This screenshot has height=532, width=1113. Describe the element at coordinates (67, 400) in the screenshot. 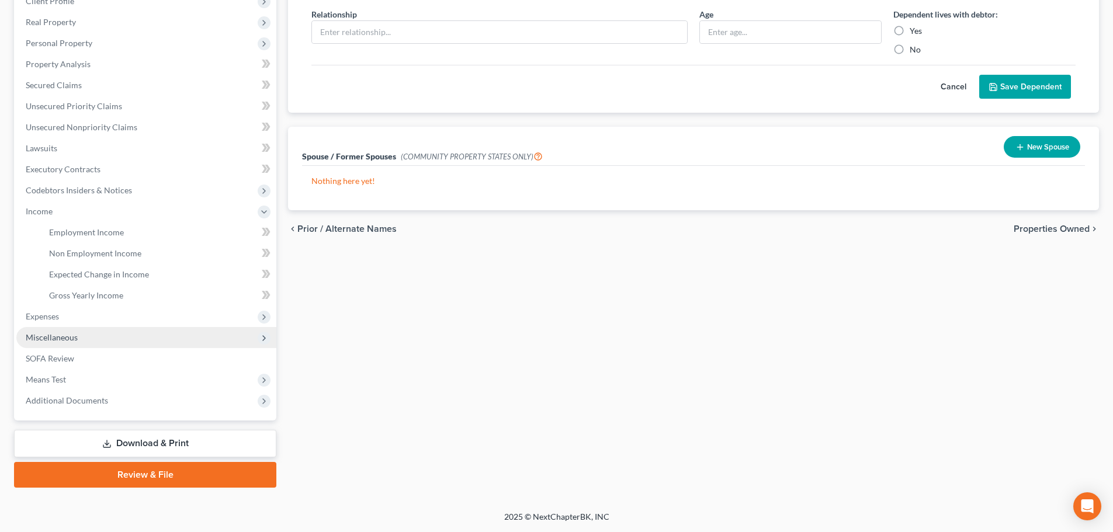

I see `span: Additional Documents` at that location.